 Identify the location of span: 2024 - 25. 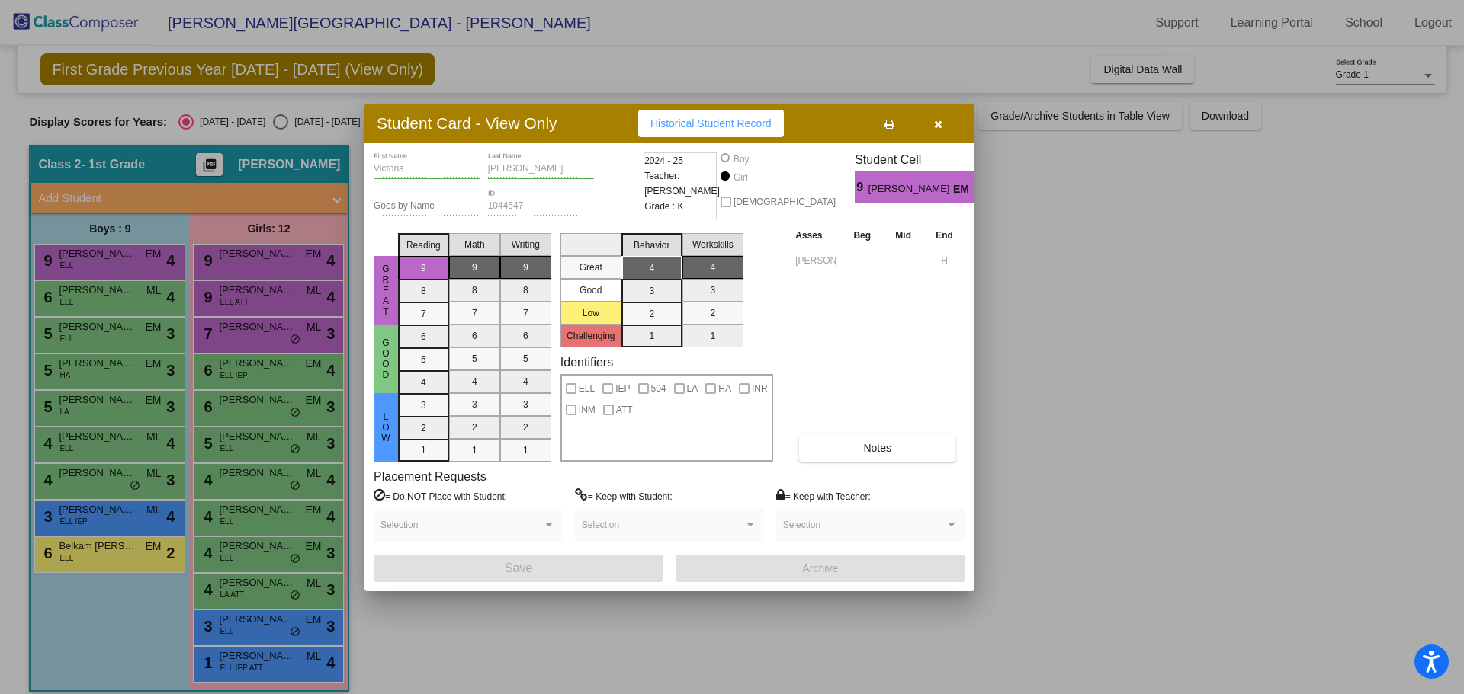
(663, 161).